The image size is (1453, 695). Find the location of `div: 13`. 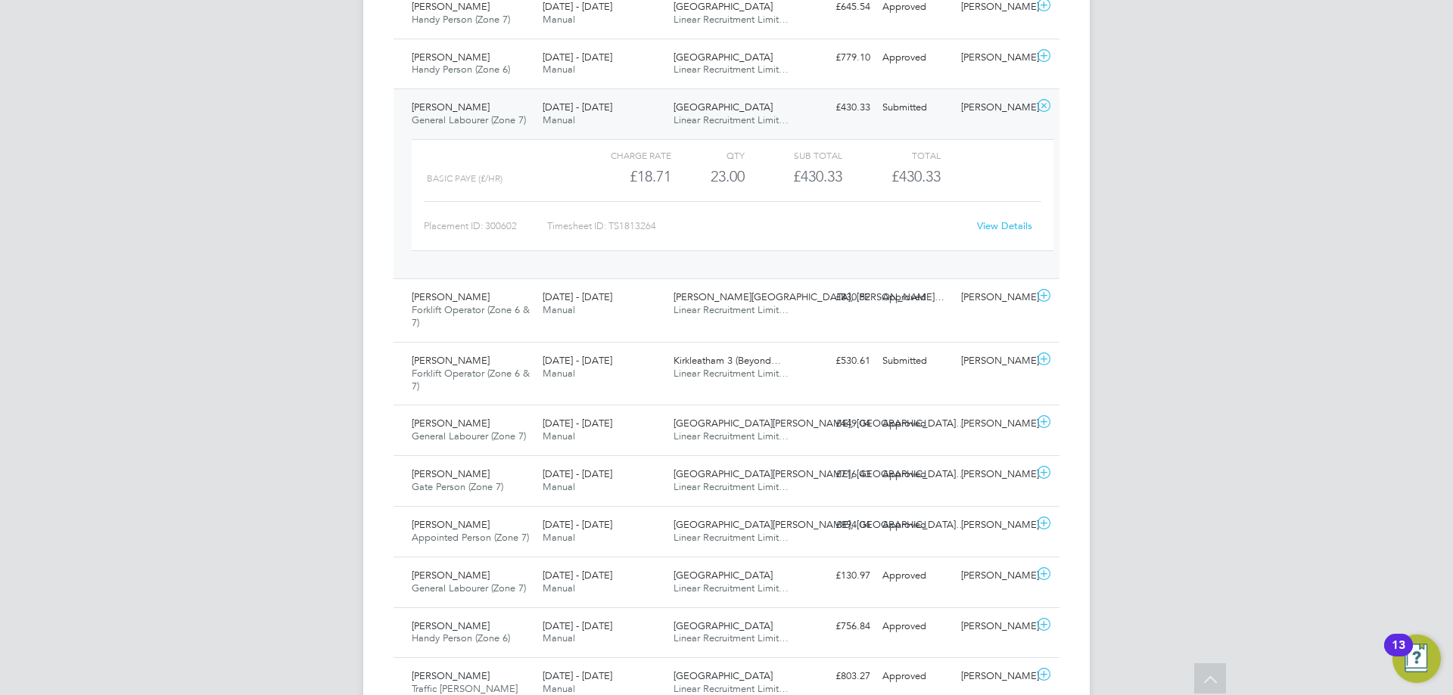

div: 13 is located at coordinates (1399, 655).